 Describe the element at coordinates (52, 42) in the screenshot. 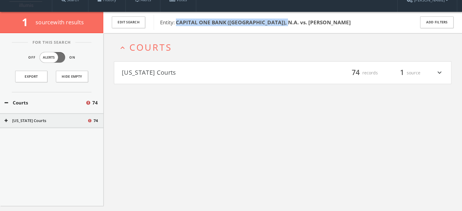

I see `span: For This Search` at that location.